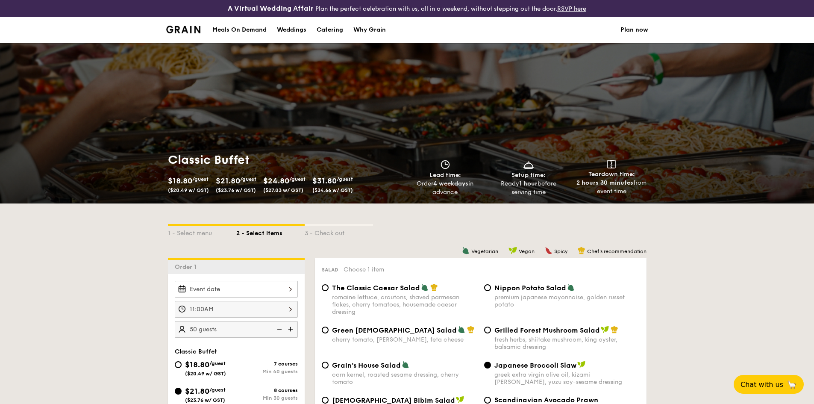  Describe the element at coordinates (324, 181) in the screenshot. I see `span: $31.80` at that location.